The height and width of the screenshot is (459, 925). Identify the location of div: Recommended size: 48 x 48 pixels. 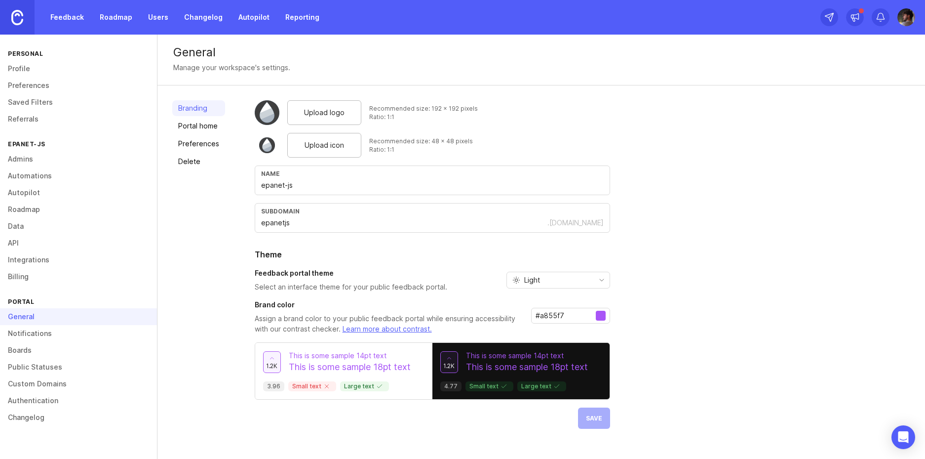
(421, 141).